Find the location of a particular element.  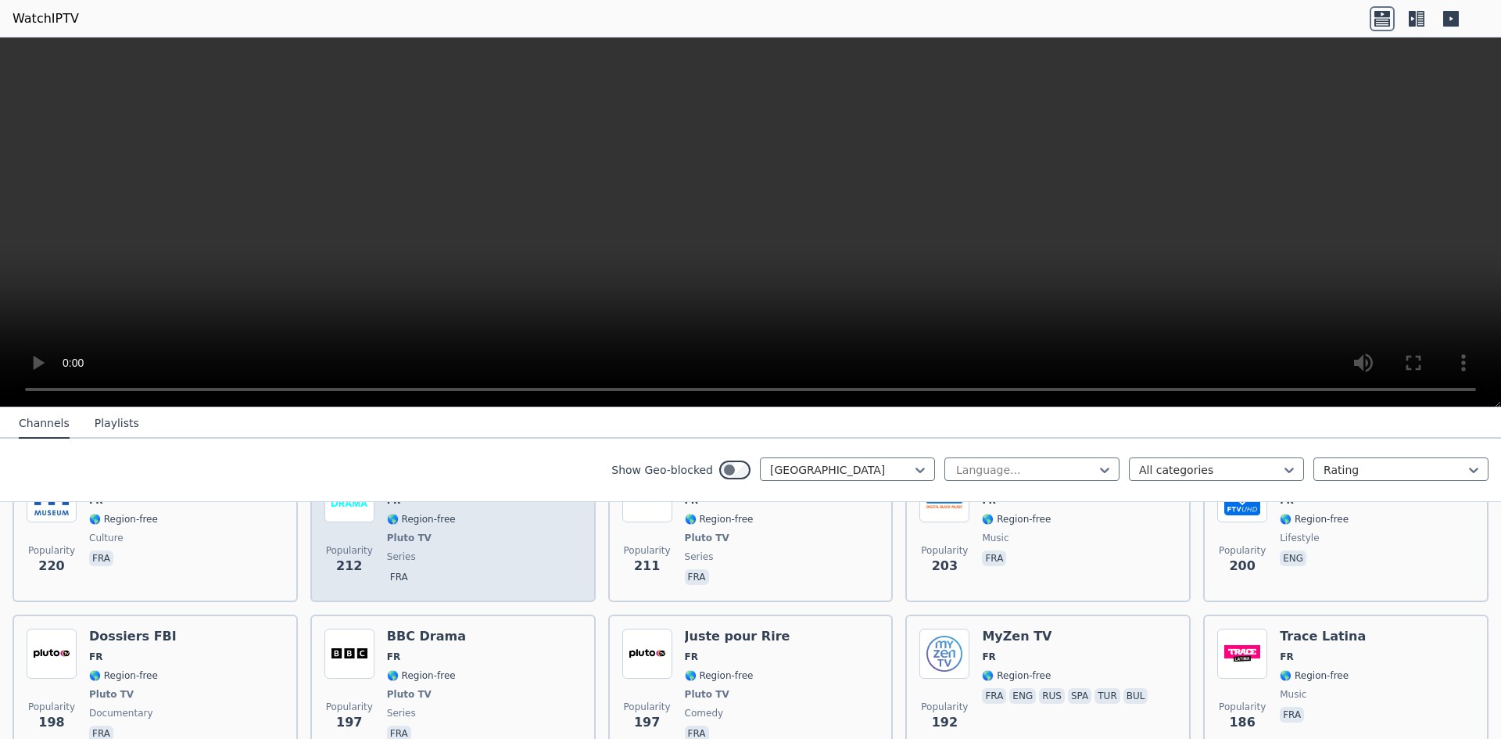

h6: BBC Drama is located at coordinates (426, 636).